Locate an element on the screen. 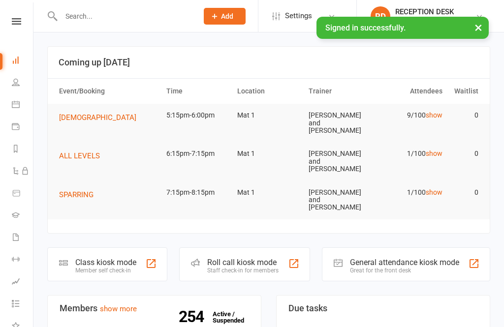 Image resolution: width=504 pixels, height=327 pixels. div: Roll call kiosk mode is located at coordinates (242, 262).